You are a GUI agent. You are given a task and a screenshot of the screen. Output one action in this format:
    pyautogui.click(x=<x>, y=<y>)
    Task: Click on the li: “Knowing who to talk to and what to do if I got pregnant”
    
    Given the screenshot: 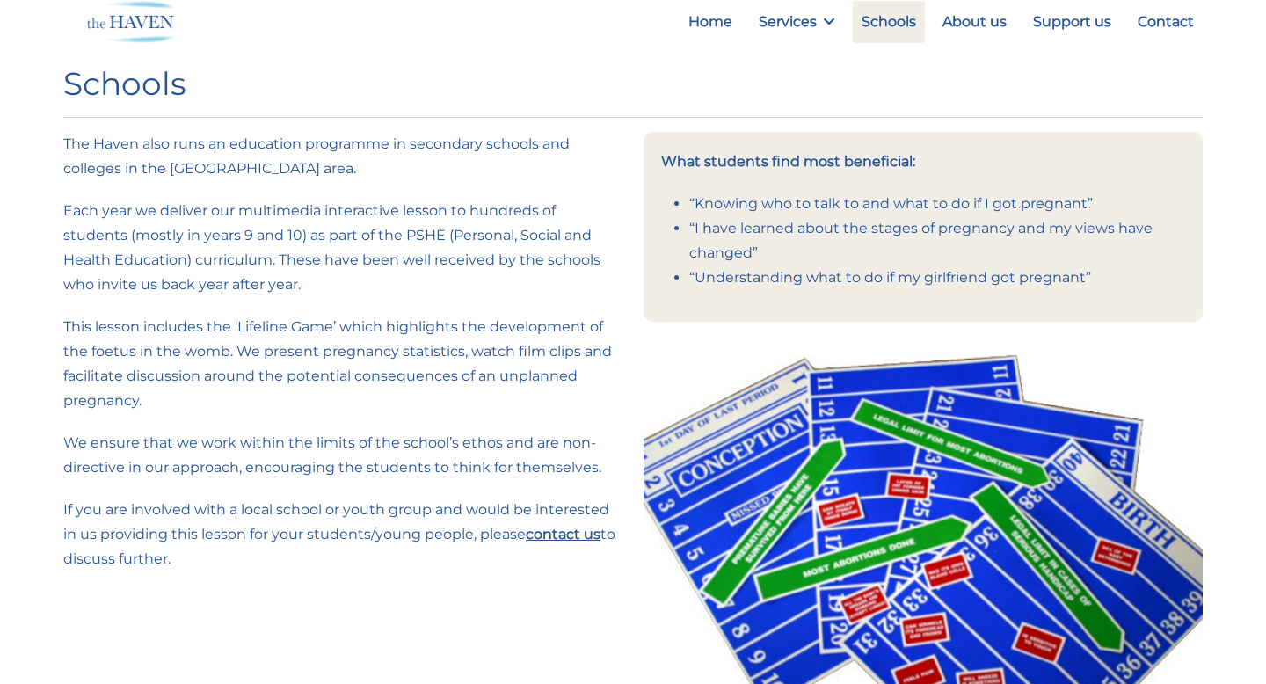 What is the action you would take?
    pyautogui.click(x=937, y=204)
    